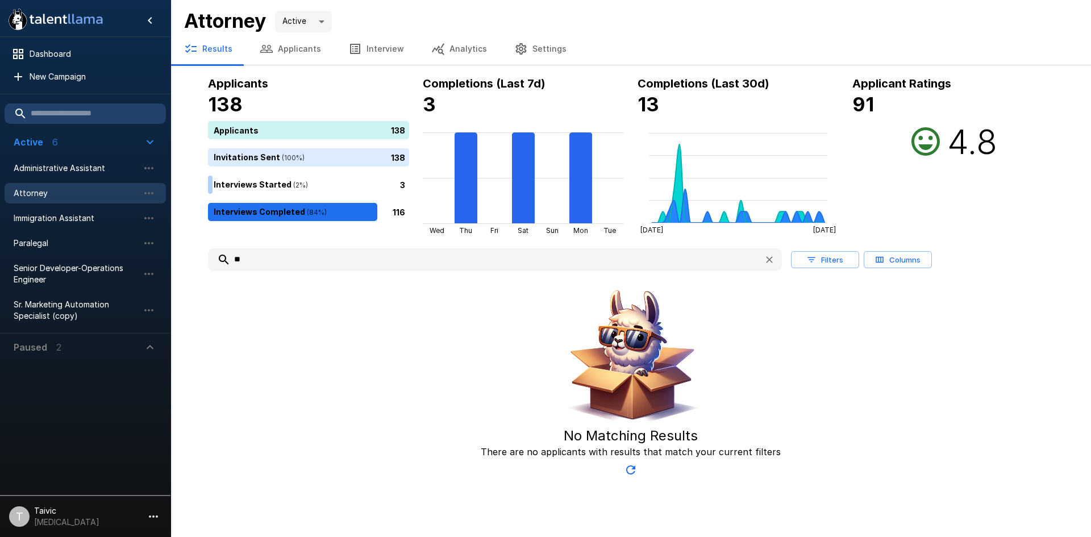  Describe the element at coordinates (972, 142) in the screenshot. I see `h2: 4.8` at that location.